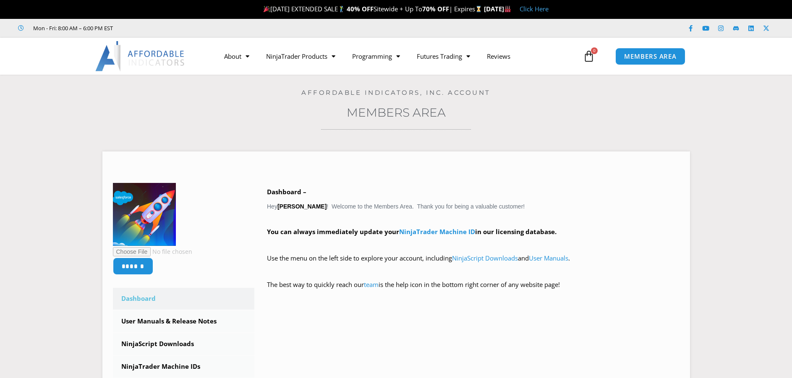  What do you see at coordinates (473, 264) in the screenshot?
I see `p: Use the menu on the left side to explore your account, including and .` at bounding box center [473, 264].